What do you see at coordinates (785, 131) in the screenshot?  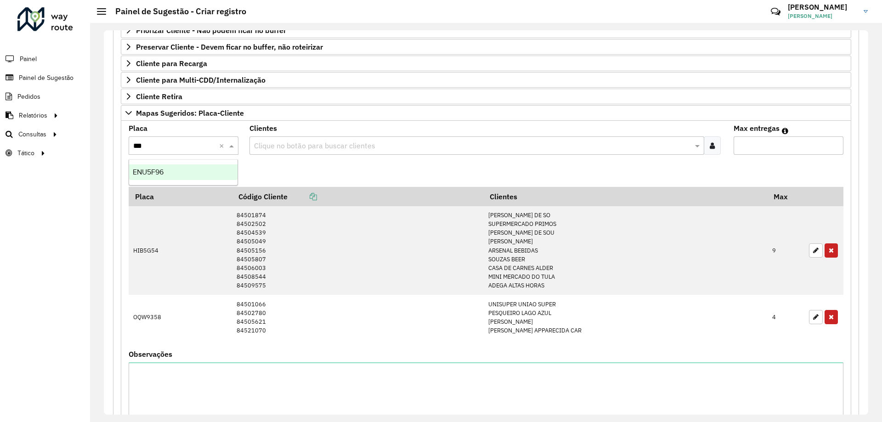 I see `em: Máximo de clientes que serão colocados na mesma rota com os clientes informados` at bounding box center [785, 131].